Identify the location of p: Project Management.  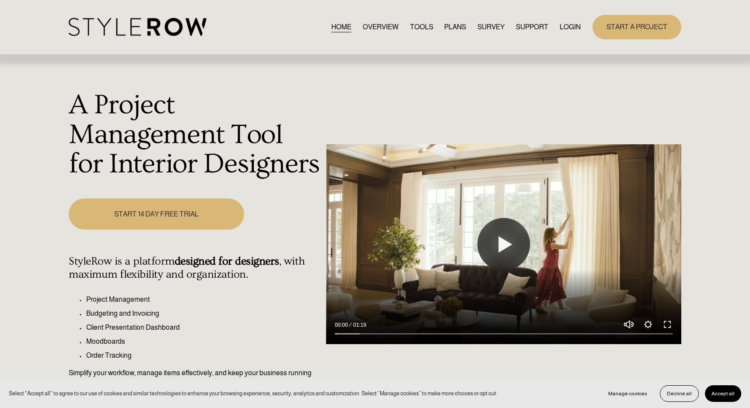
(203, 300).